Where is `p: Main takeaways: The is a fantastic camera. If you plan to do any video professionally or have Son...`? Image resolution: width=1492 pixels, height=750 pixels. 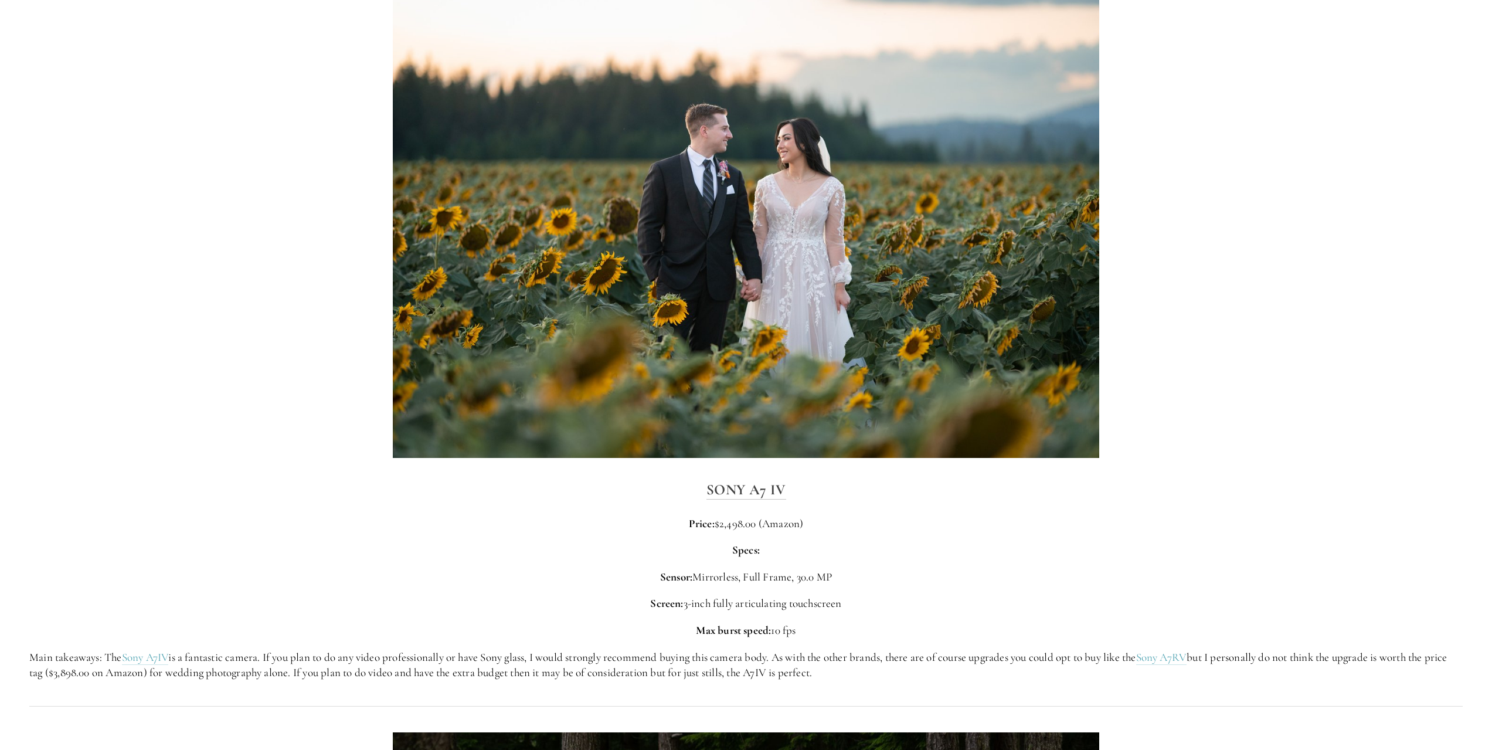 p: Main takeaways: The is a fantastic camera. If you plan to do any video professionally or have Son... is located at coordinates (745, 665).